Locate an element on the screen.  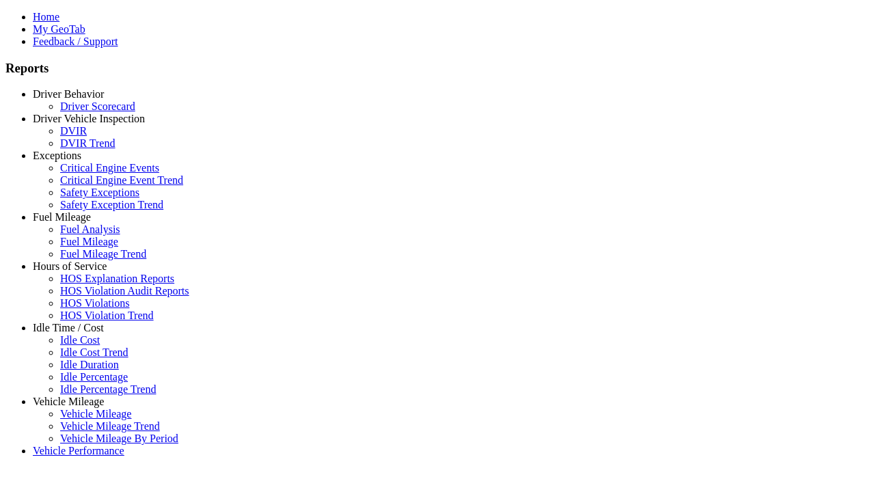
a: Idle Duration is located at coordinates (90, 364).